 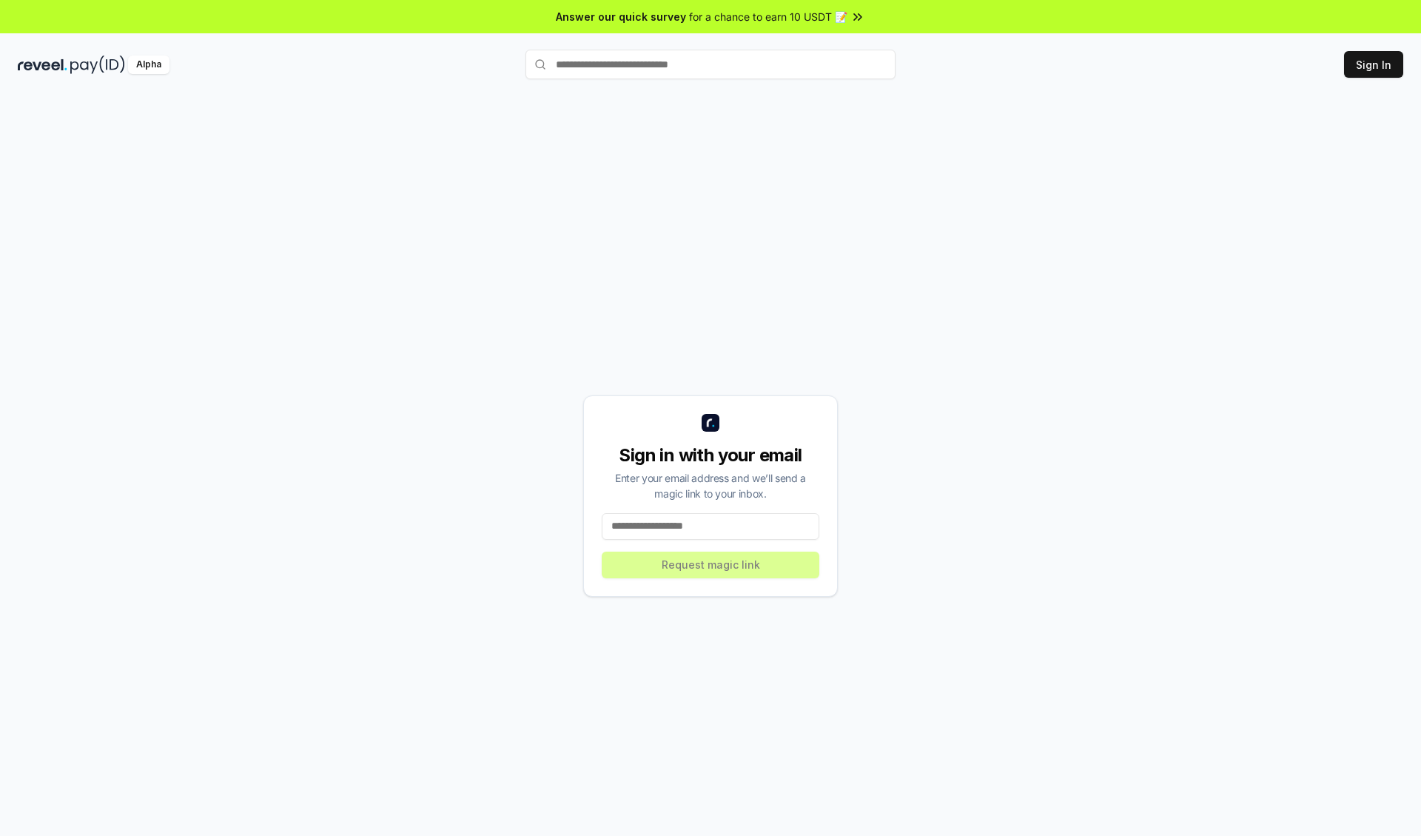 What do you see at coordinates (710, 423) in the screenshot?
I see `img: logo_small` at bounding box center [710, 423].